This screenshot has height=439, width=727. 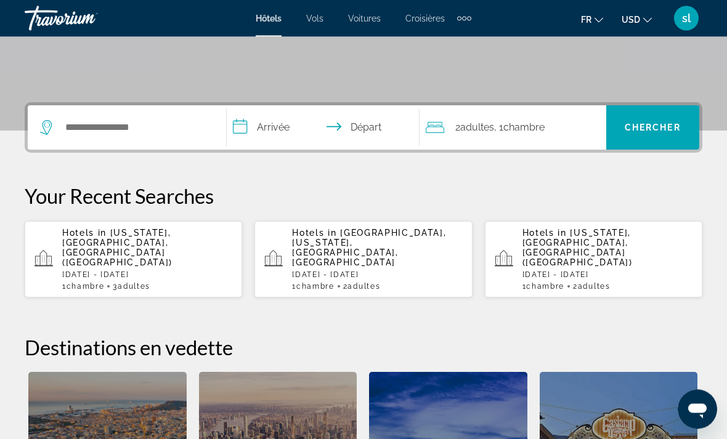 What do you see at coordinates (363, 128) in the screenshot?
I see `div: Search widget` at bounding box center [363, 128].